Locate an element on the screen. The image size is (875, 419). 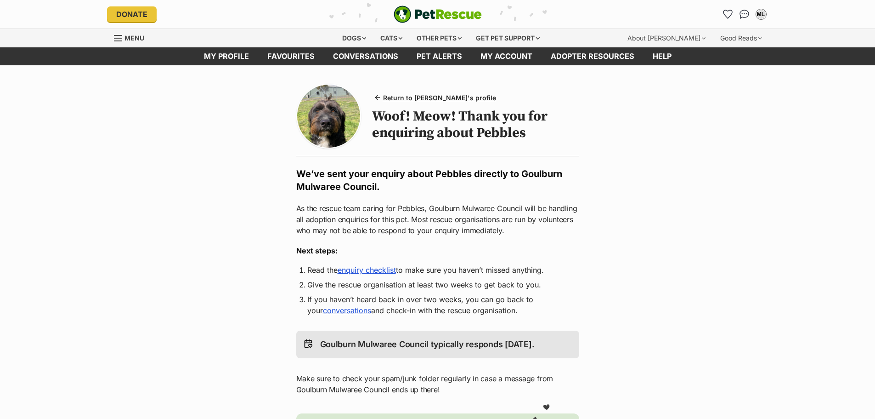
a: My profile is located at coordinates (226, 56).